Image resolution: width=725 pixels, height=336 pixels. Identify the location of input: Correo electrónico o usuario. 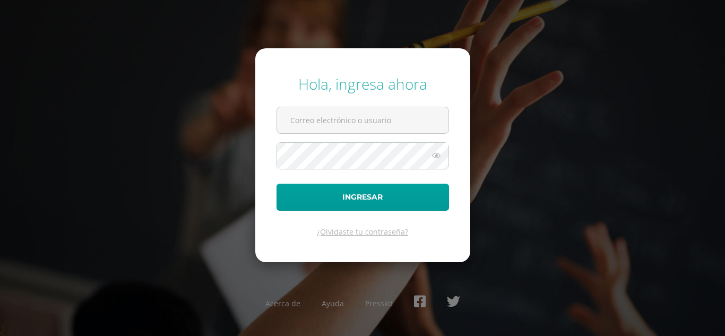
(363, 120).